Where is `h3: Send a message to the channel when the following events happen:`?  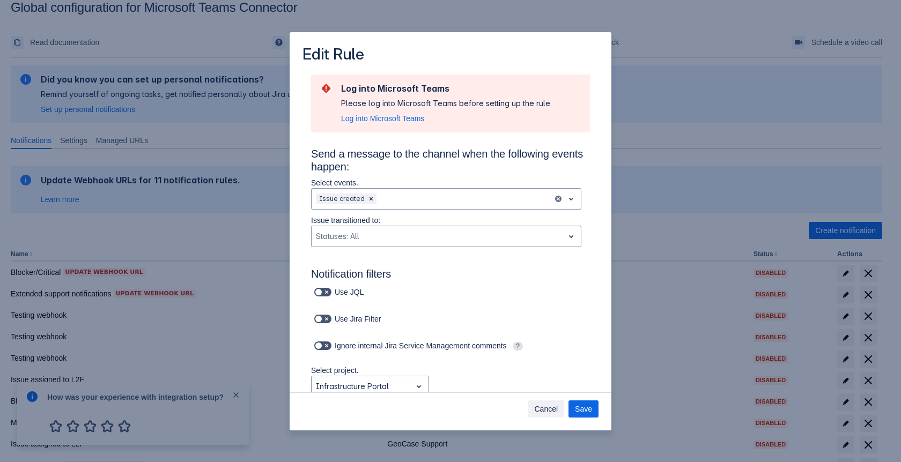 h3: Send a message to the channel when the following events happen: is located at coordinates (451, 163).